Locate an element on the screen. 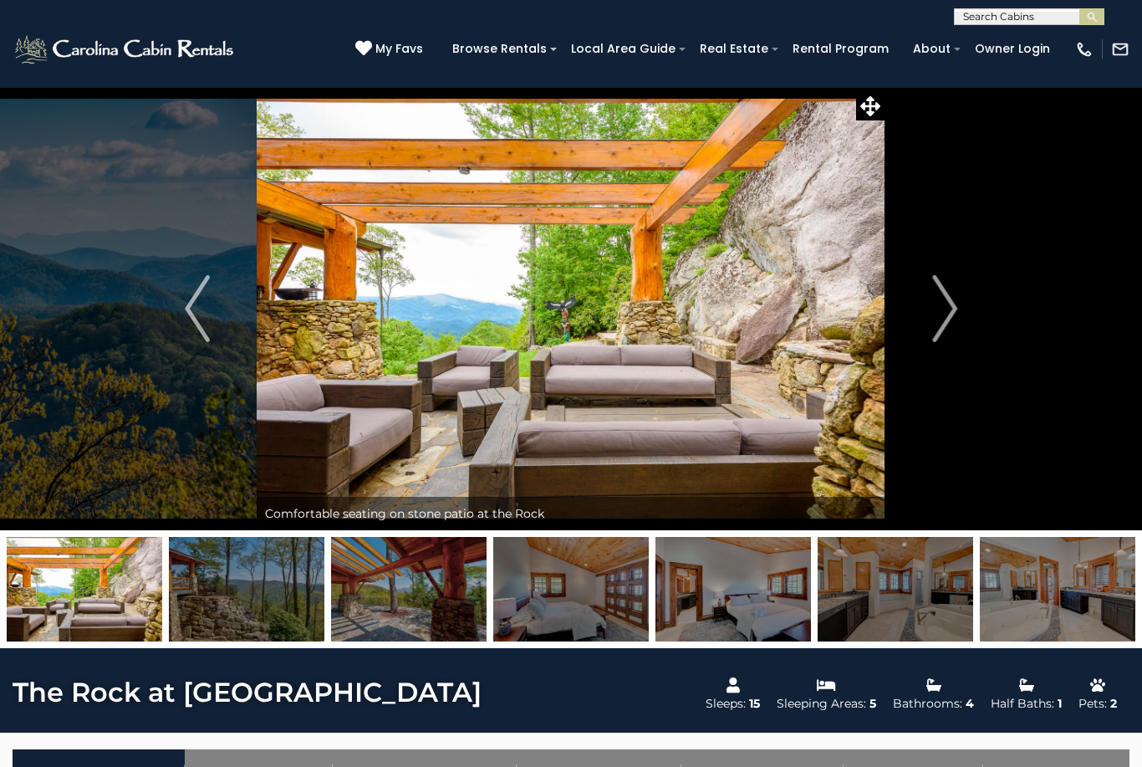  a: Browse Rentals is located at coordinates (499, 48).